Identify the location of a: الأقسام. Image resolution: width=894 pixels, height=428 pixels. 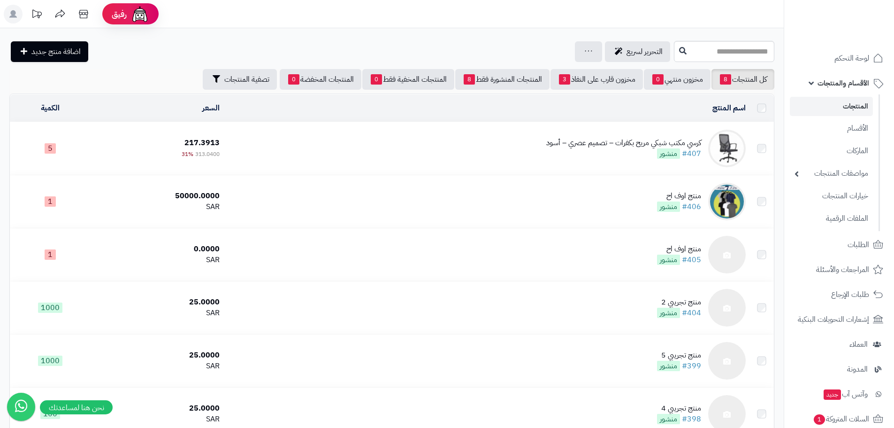
(831, 128).